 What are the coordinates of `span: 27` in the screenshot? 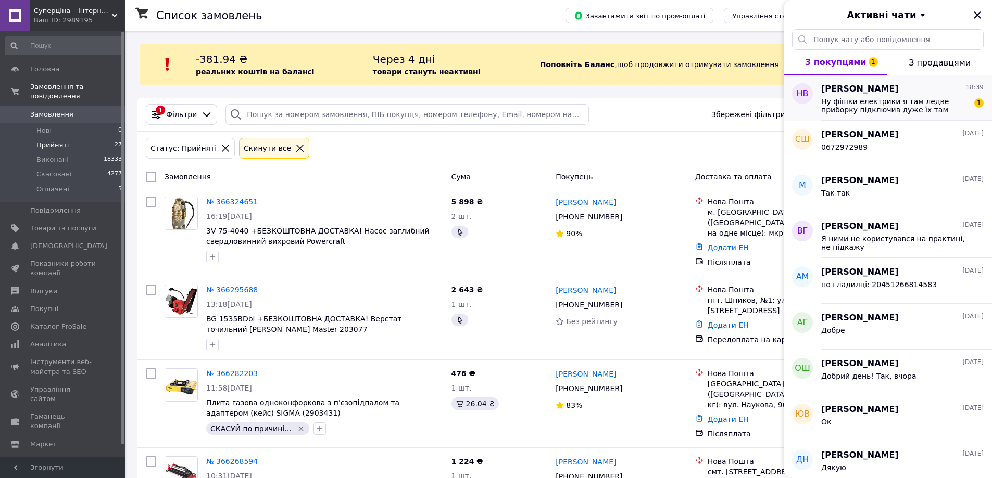 It's located at (118, 145).